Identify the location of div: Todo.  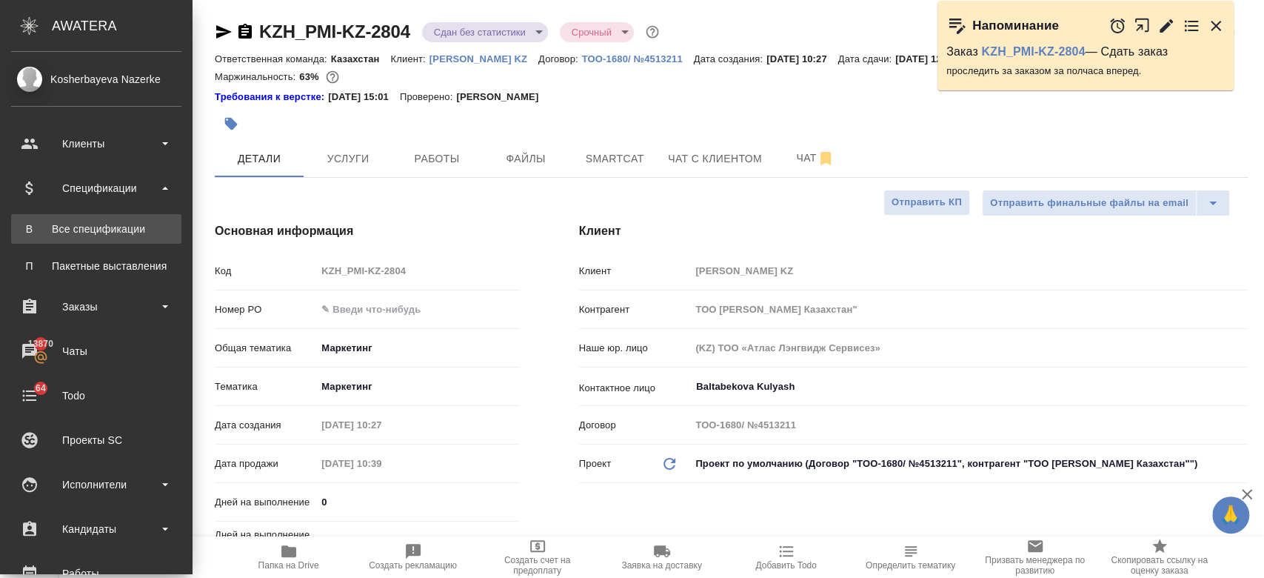
(96, 396).